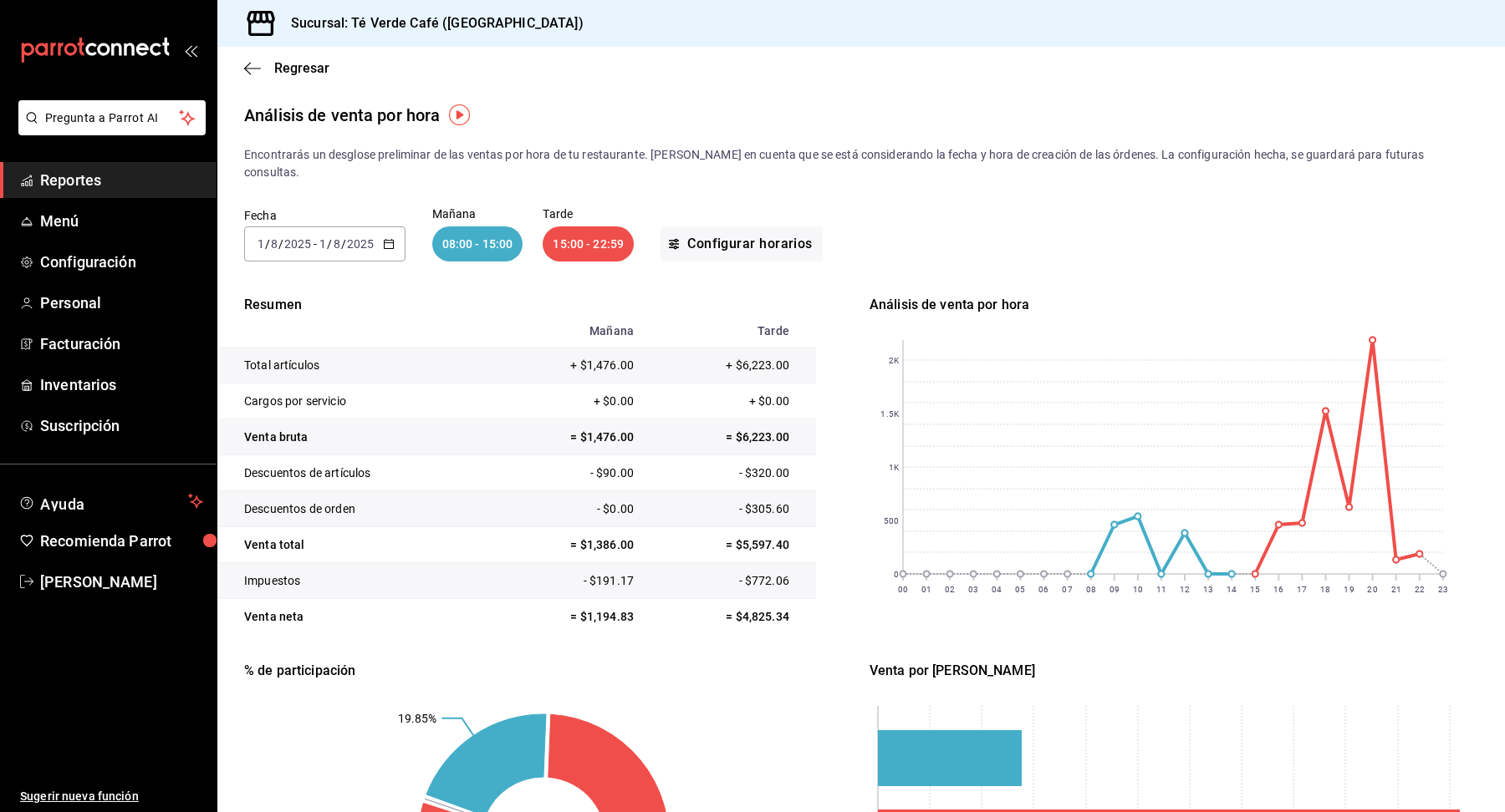  I want to click on td: Venta bruta, so click(359, 437).